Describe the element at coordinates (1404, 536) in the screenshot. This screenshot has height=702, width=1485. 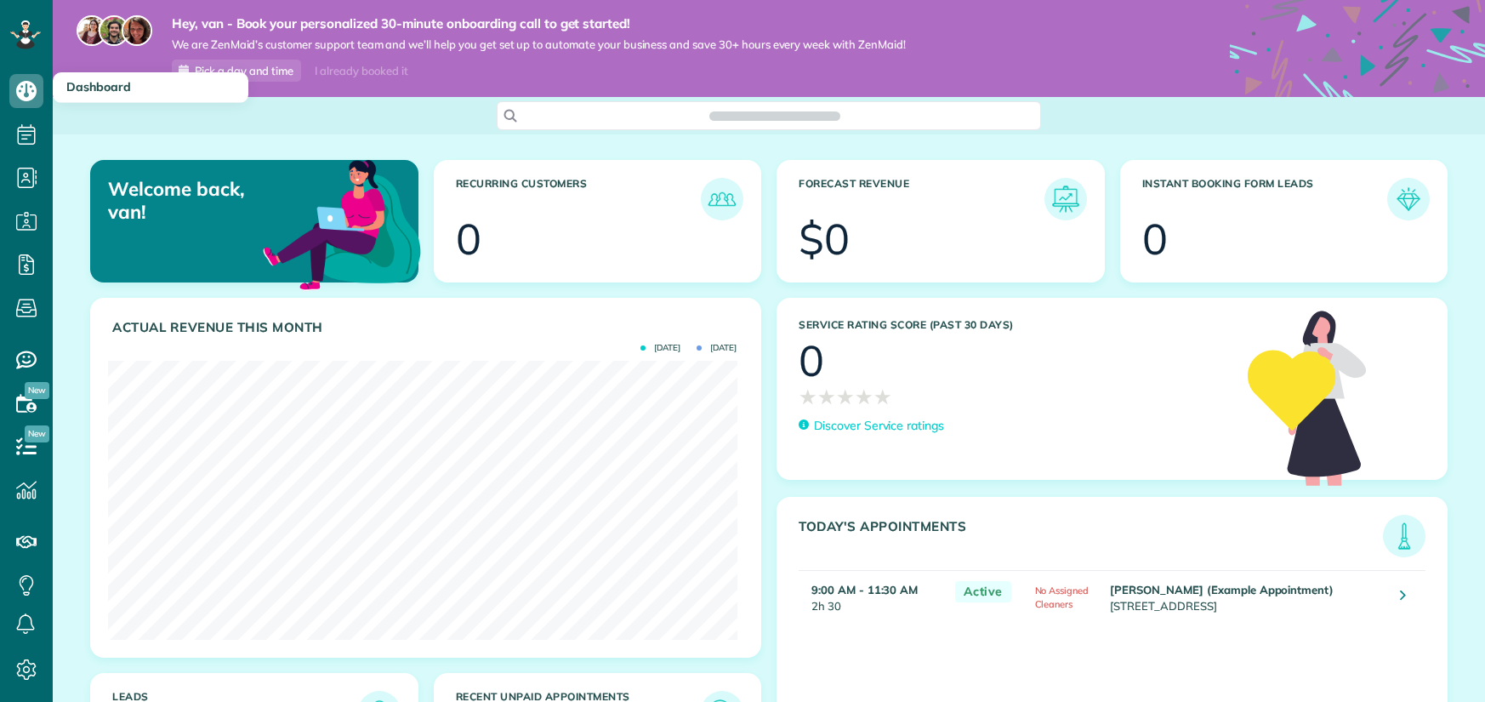
I see `img: icon_todays_appointments-901f7ab196bb0bea1936b74009e4eb5ffbc2d2711fa7634e0d609ed5ef32b18b.png` at that location.